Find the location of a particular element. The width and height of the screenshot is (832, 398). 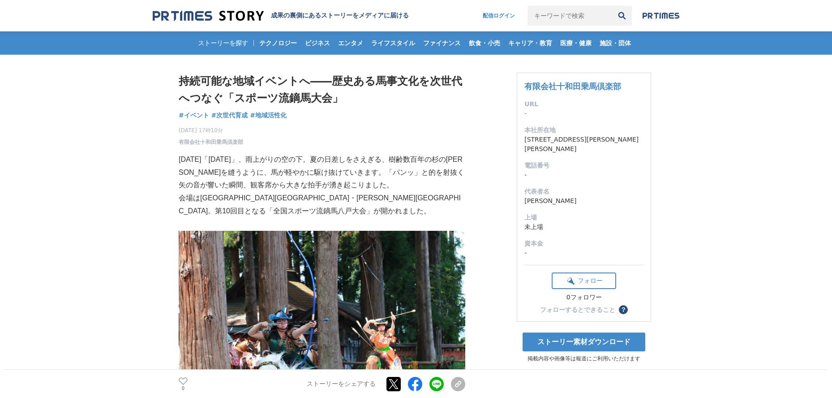

p: 0 is located at coordinates (183, 388).